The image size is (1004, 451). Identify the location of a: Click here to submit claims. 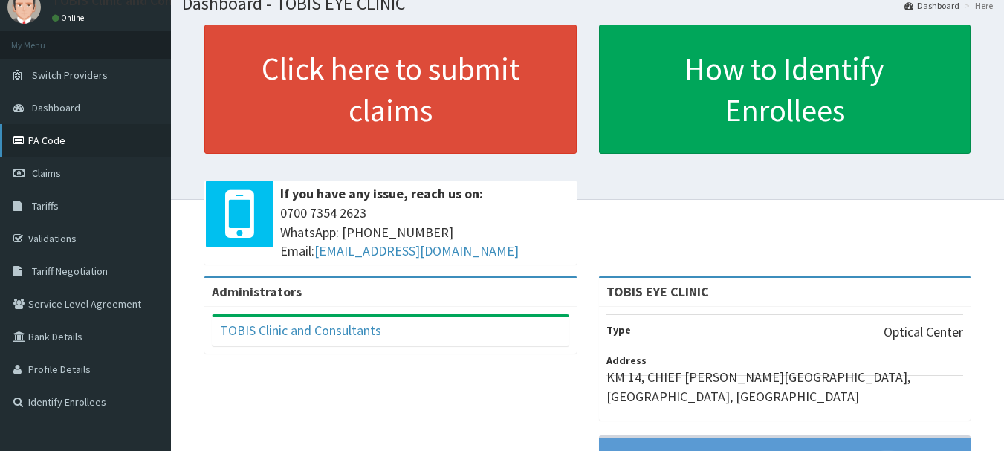
(390, 89).